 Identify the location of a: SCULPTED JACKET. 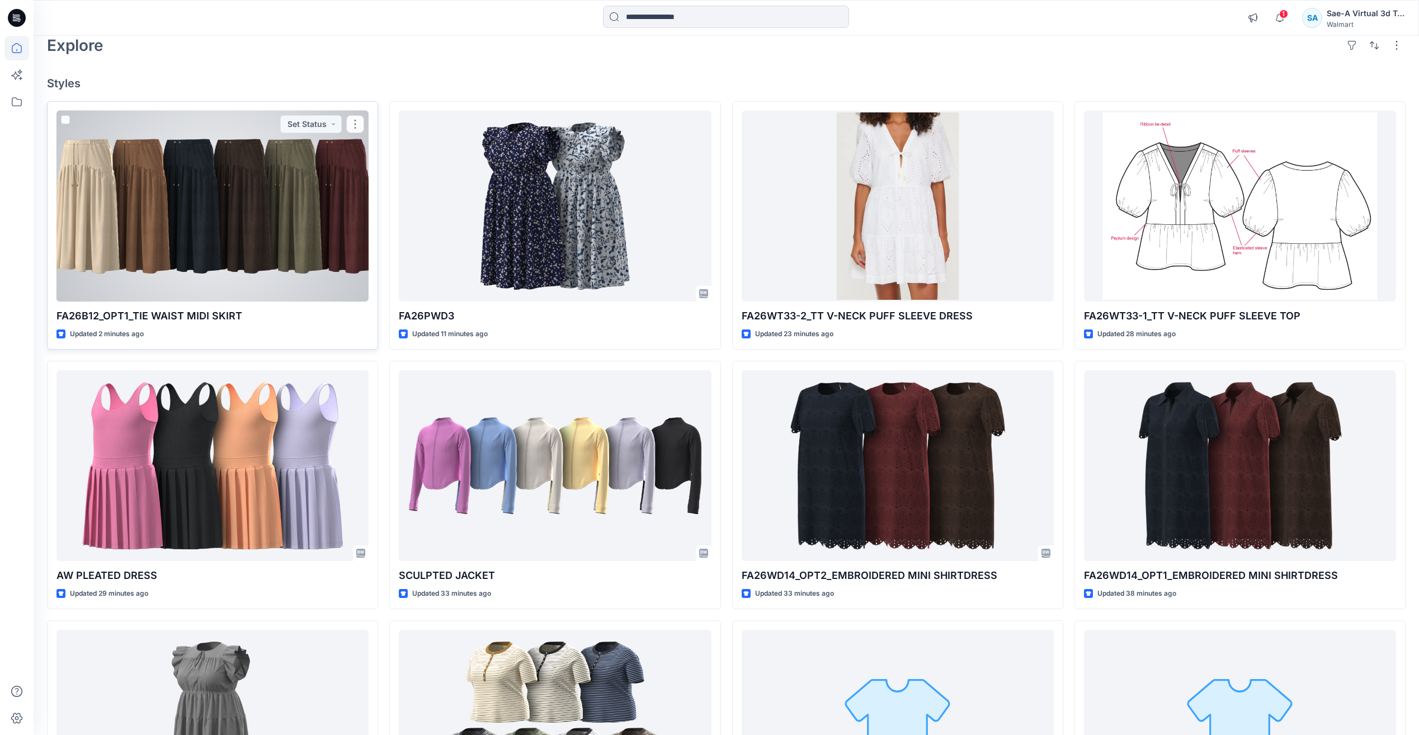
(555, 466).